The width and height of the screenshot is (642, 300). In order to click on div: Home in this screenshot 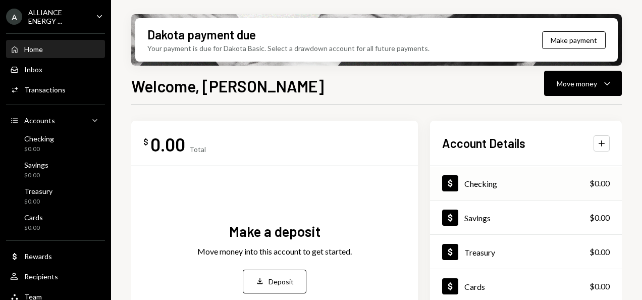, I will do `click(33, 49)`.